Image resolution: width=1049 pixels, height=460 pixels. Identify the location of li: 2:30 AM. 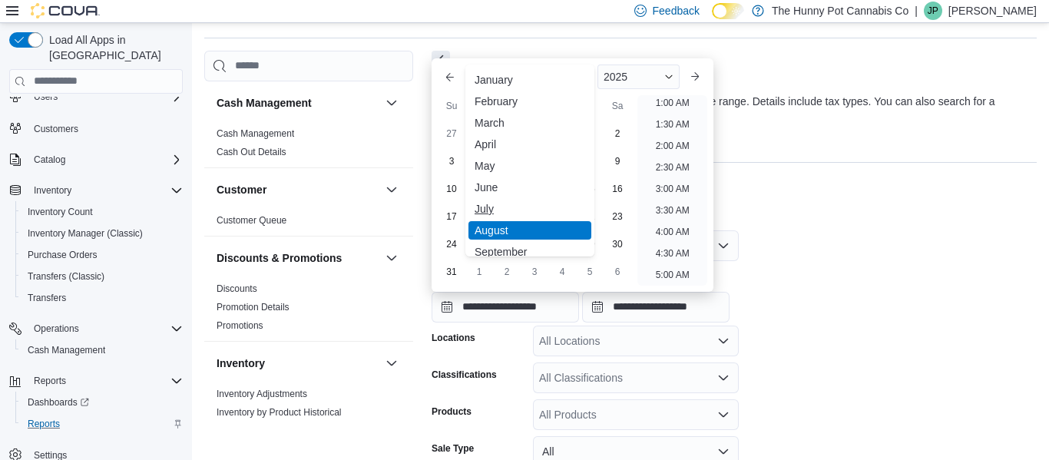
(672, 167).